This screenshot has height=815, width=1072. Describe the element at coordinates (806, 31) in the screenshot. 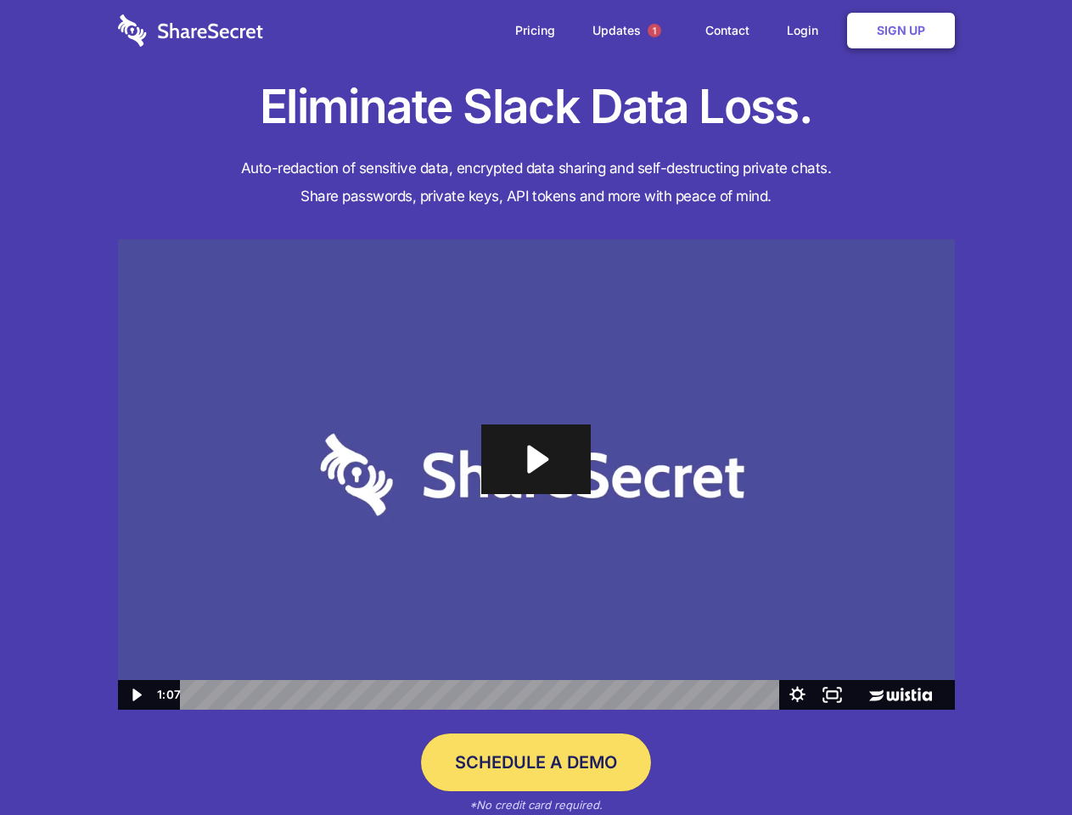

I see `a: Login` at that location.